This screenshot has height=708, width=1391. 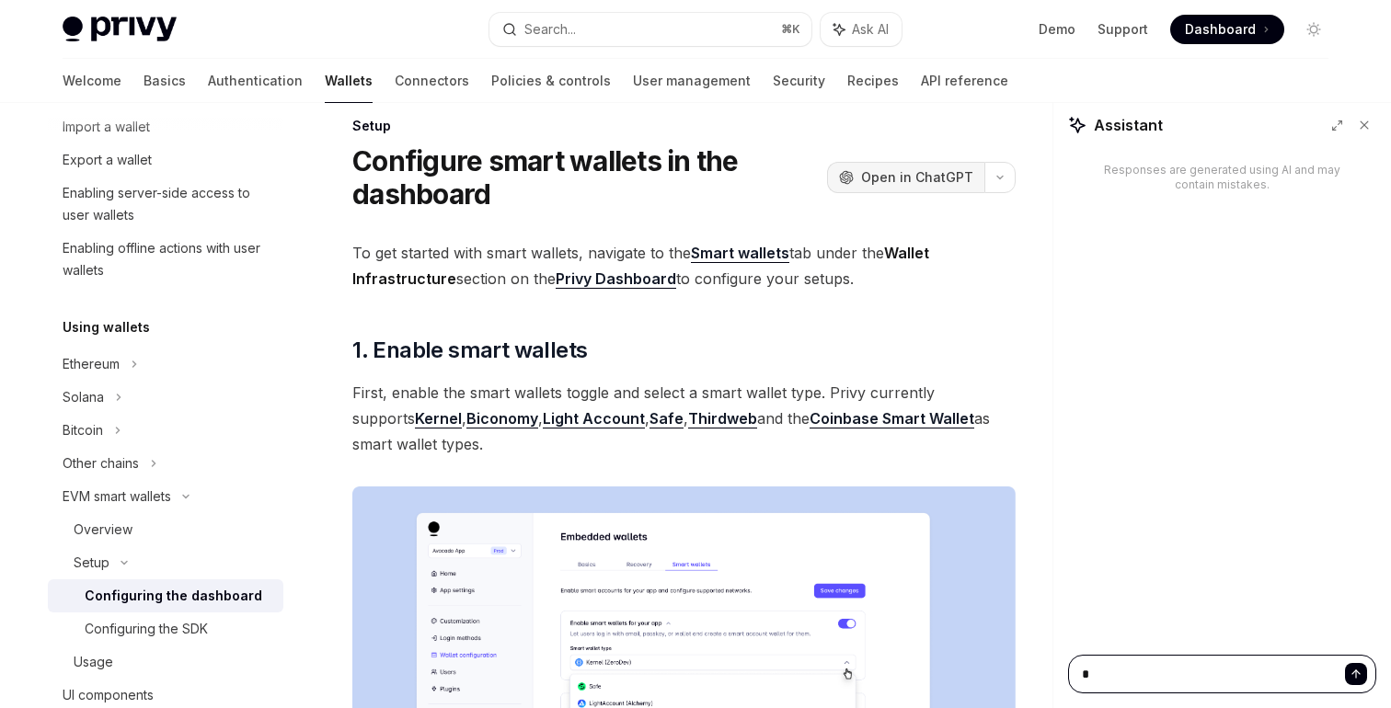 What do you see at coordinates (166, 160) in the screenshot?
I see `a: Export a wallet` at bounding box center [166, 160].